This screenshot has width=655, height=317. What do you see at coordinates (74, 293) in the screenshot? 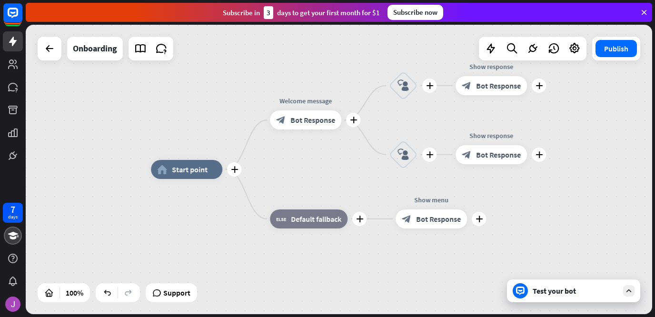
I see `div: 100%` at bounding box center [74, 293].